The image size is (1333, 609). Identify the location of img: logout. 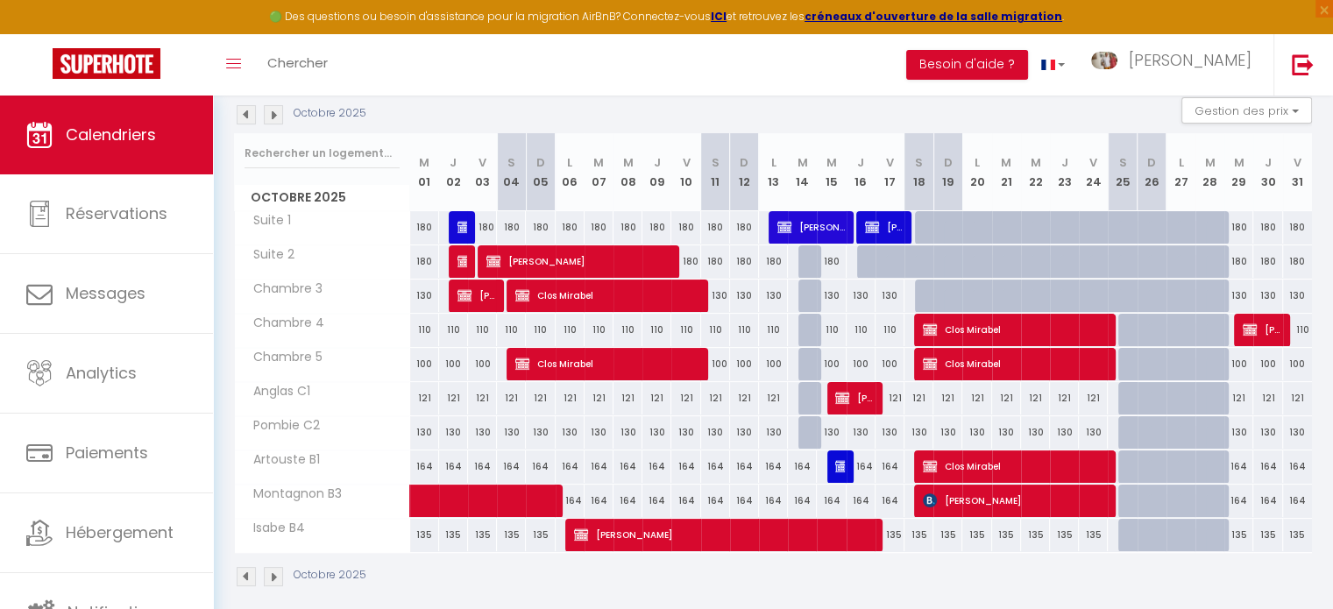
(1303, 64).